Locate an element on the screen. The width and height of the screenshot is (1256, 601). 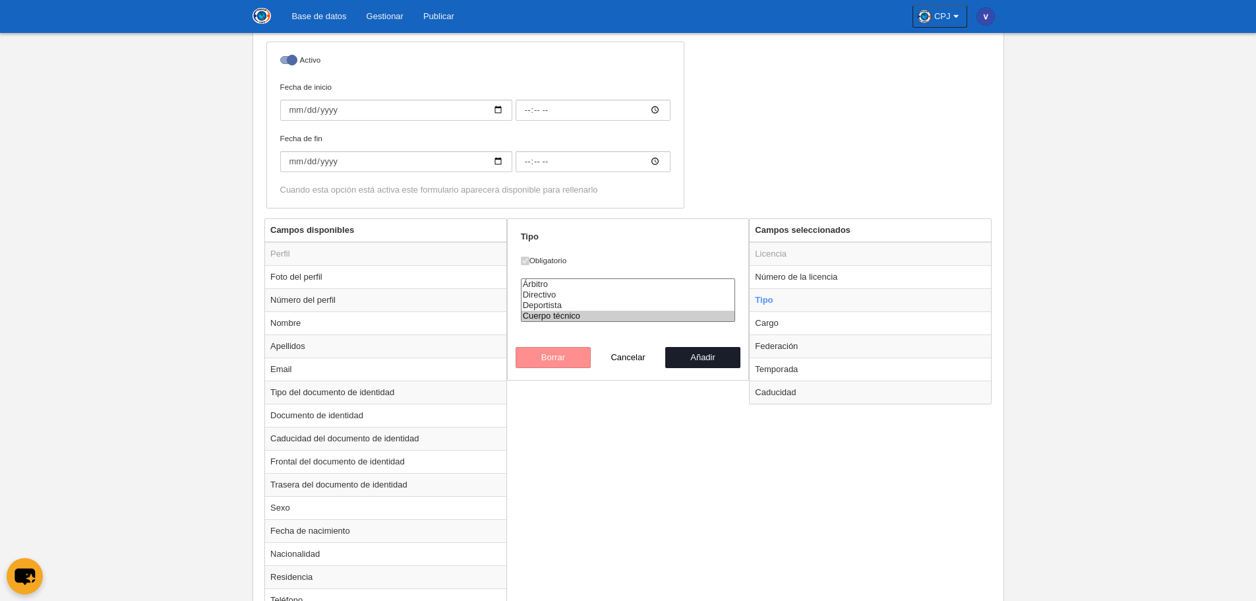
button: chat-button is located at coordinates (24, 575).